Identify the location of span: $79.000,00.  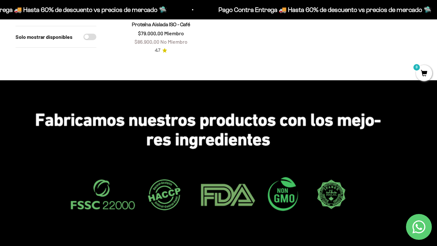
(151, 33).